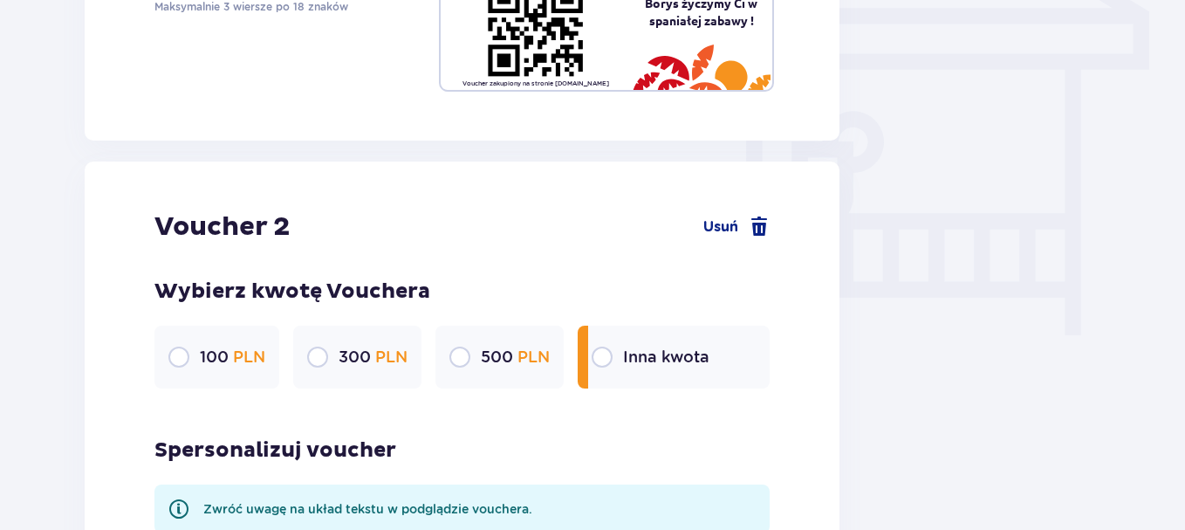 This screenshot has width=1185, height=530. I want to click on a: Usuń, so click(737, 227).